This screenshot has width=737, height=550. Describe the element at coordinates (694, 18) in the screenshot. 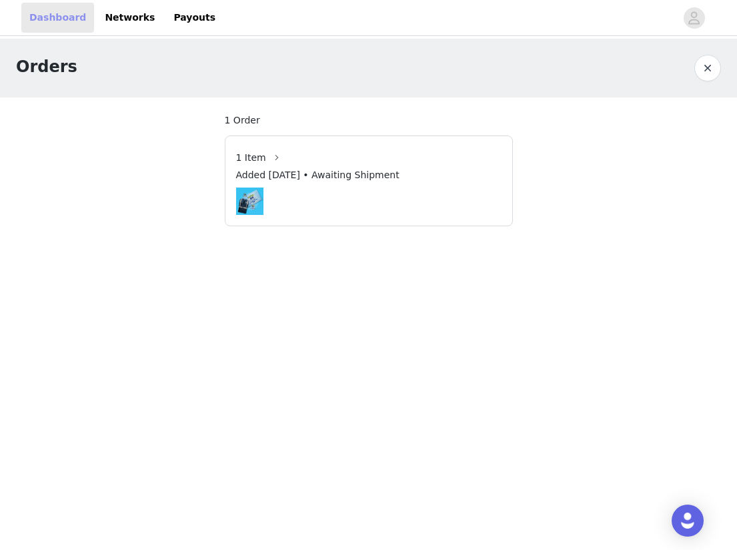

I see `div: avatar` at that location.